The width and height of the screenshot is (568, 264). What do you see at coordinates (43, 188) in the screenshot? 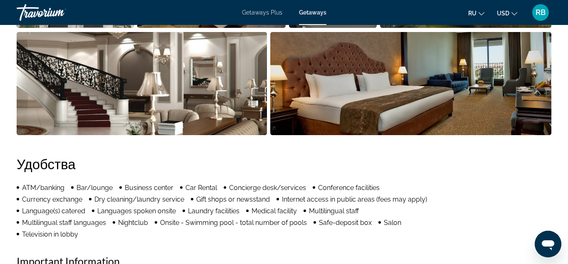
I see `span: ATM/banking` at bounding box center [43, 188].